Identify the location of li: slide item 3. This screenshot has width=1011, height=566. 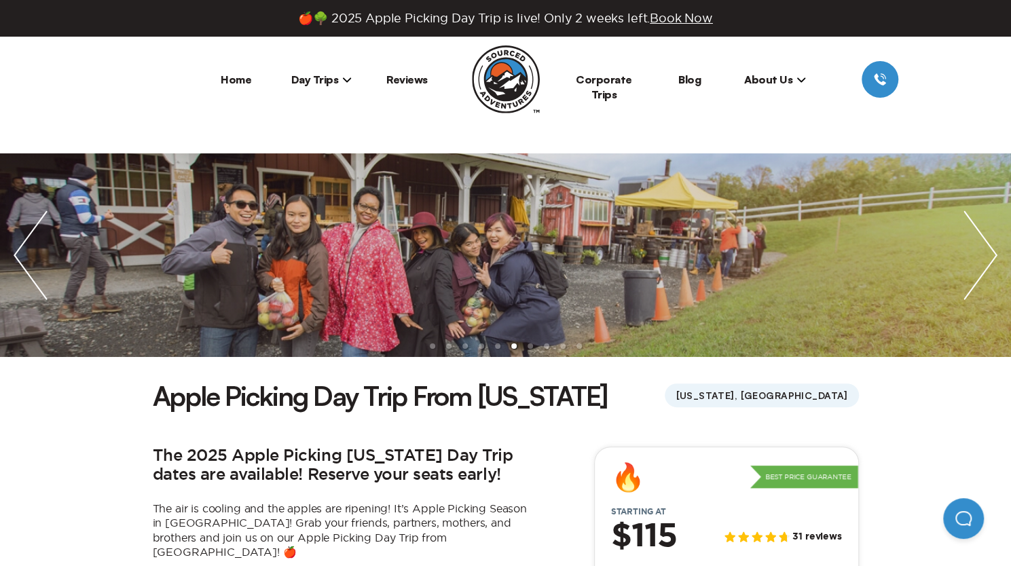
(465, 346).